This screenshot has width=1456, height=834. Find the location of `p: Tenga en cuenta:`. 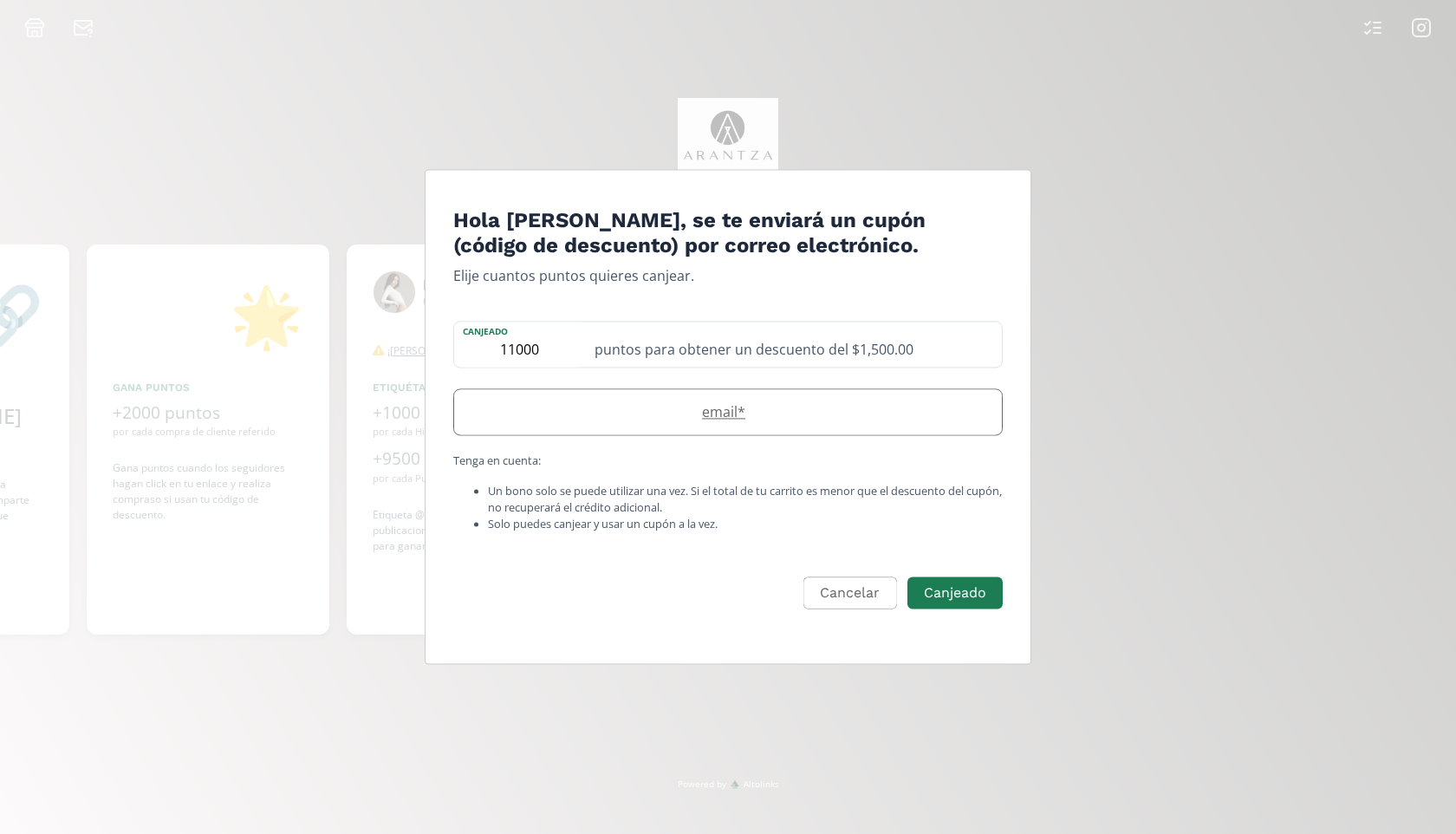

p: Tenga en cuenta: is located at coordinates (728, 460).